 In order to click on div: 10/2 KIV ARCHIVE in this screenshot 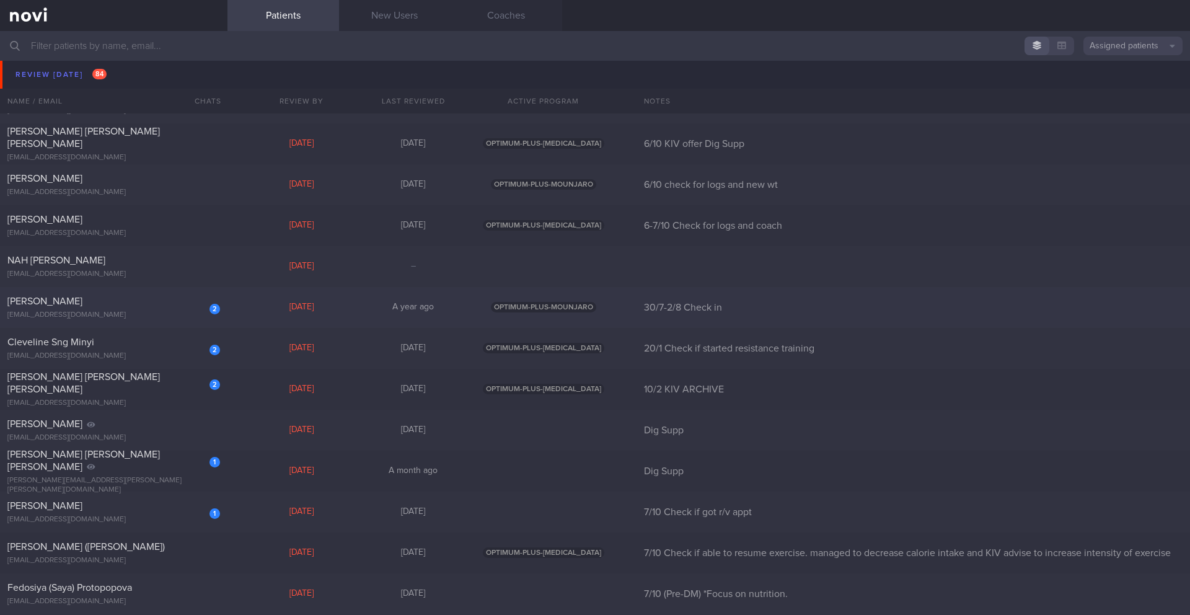, I will do `click(913, 389)`.